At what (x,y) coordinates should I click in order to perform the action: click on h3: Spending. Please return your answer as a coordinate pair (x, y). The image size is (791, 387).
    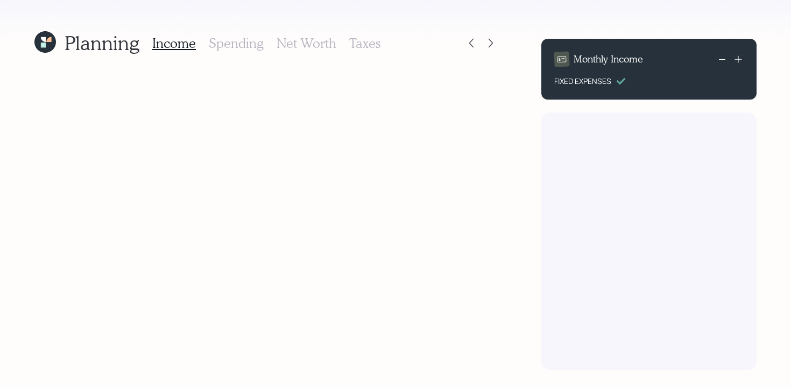
    Looking at the image, I should click on (236, 43).